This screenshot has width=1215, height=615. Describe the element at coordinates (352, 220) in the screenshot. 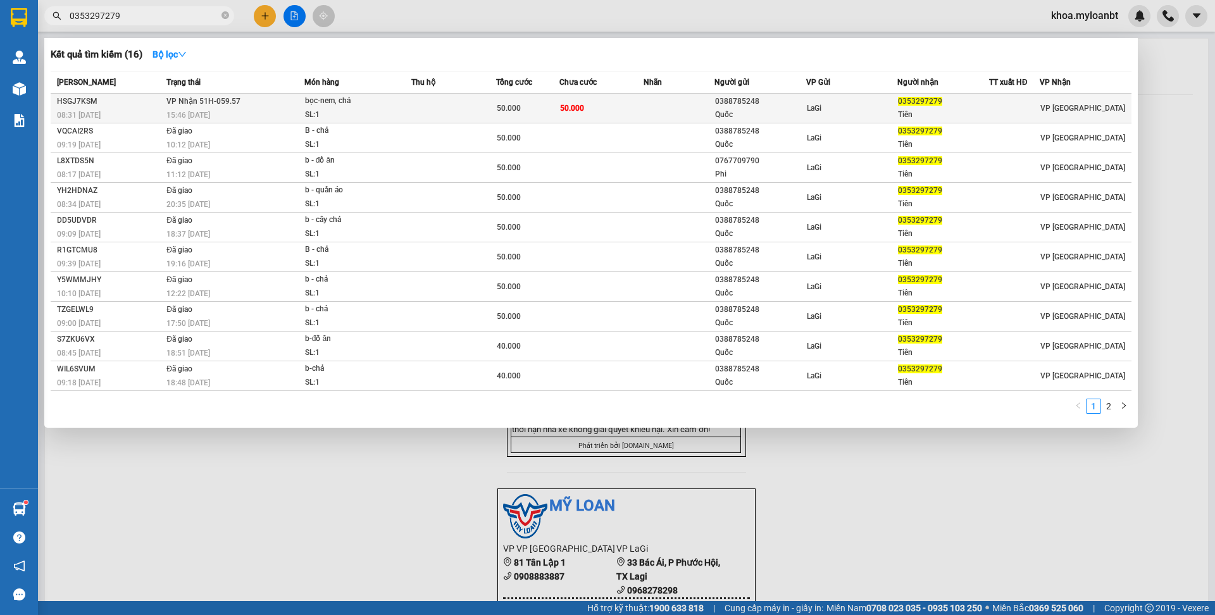

I see `div: b - cây chả` at that location.